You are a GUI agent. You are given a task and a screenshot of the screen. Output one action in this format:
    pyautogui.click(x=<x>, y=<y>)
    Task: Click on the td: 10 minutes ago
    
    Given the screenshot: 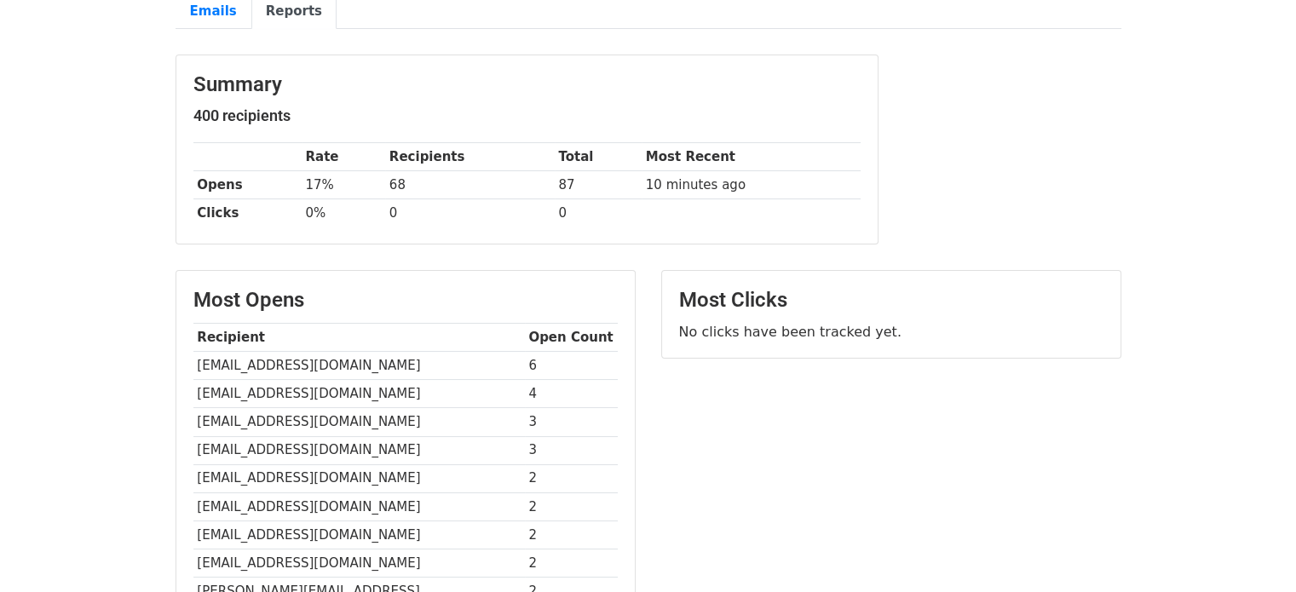 What is the action you would take?
    pyautogui.click(x=751, y=185)
    